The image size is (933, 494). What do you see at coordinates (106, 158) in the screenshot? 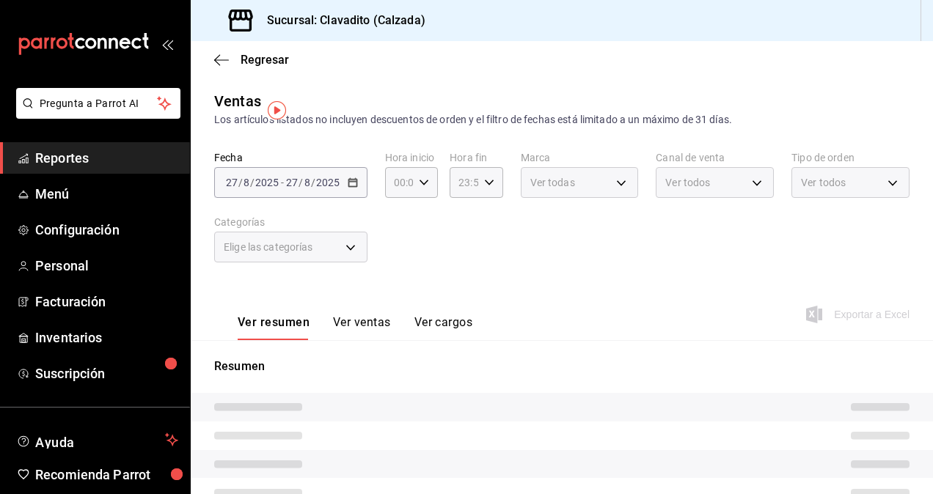
I see `span: Reportes` at bounding box center [106, 158].